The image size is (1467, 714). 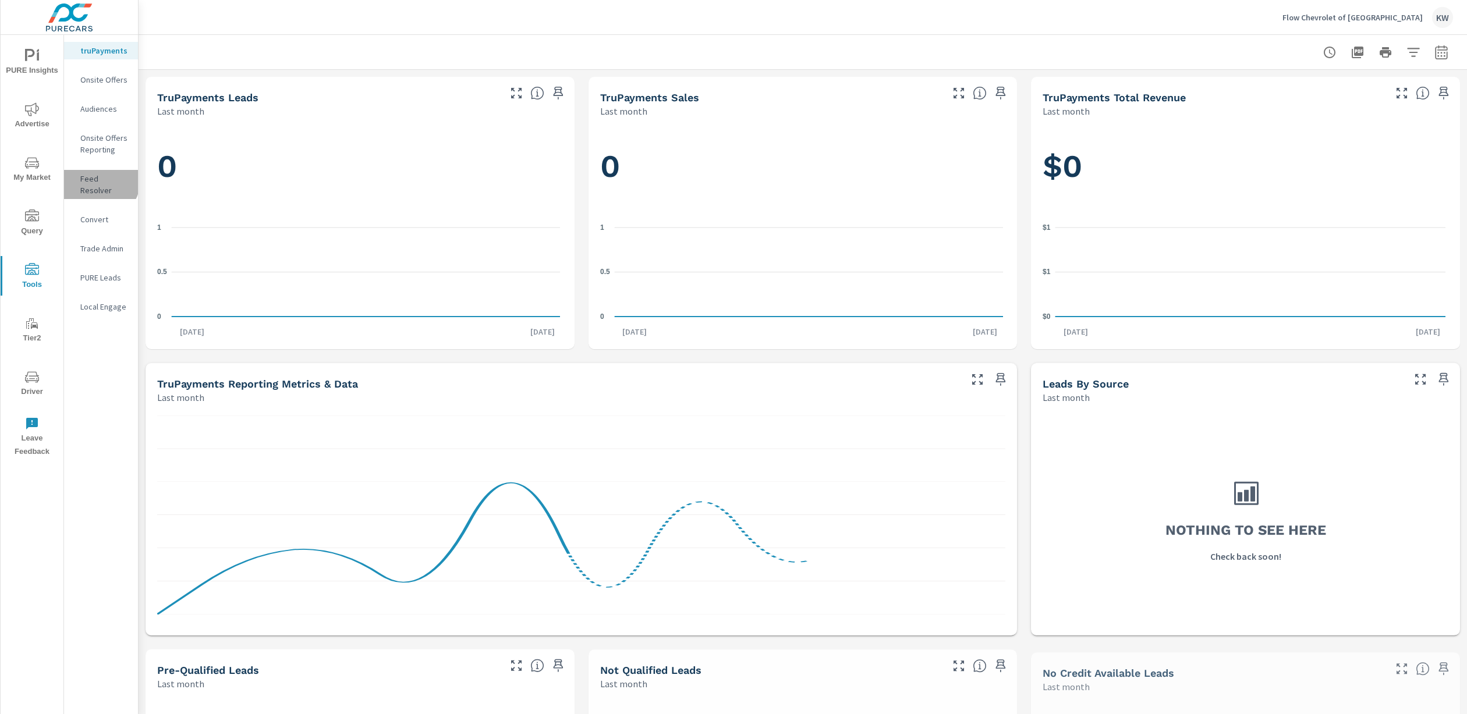 What do you see at coordinates (104, 219) in the screenshot?
I see `p: Convert` at bounding box center [104, 219].